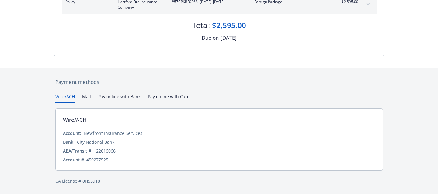 The image size is (438, 194). Describe the element at coordinates (219, 82) in the screenshot. I see `div: Payment methods` at that location.